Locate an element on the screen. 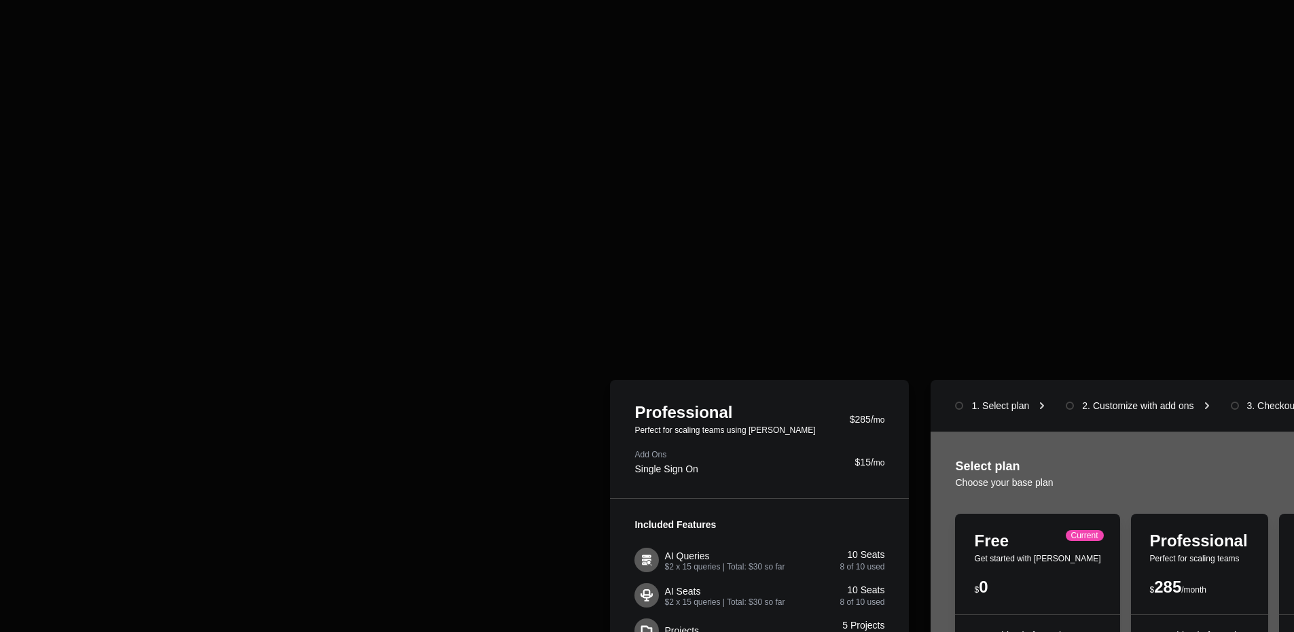 Image resolution: width=1294 pixels, height=632 pixels. span: /month is located at coordinates (1194, 590).